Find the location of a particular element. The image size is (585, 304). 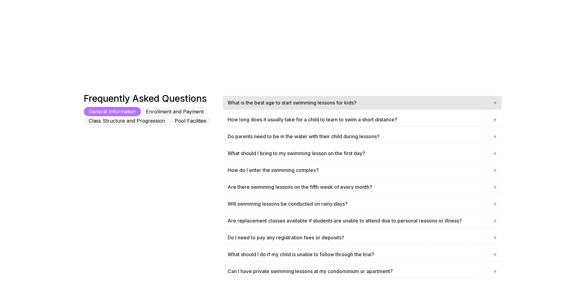

div: Are there swimming lessons on the fifth week of every month? is located at coordinates (362, 187).